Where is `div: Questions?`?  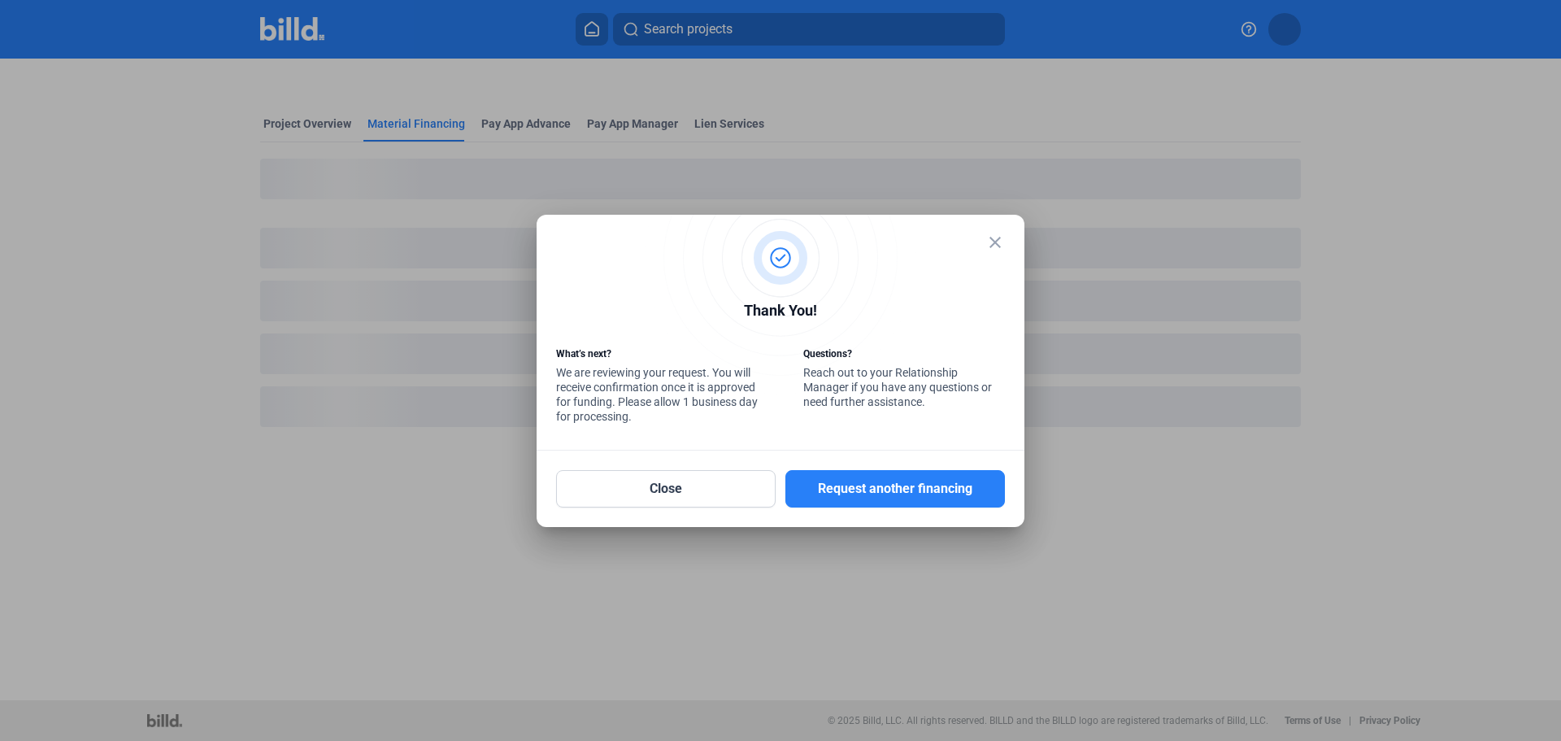 div: Questions? is located at coordinates (904, 355).